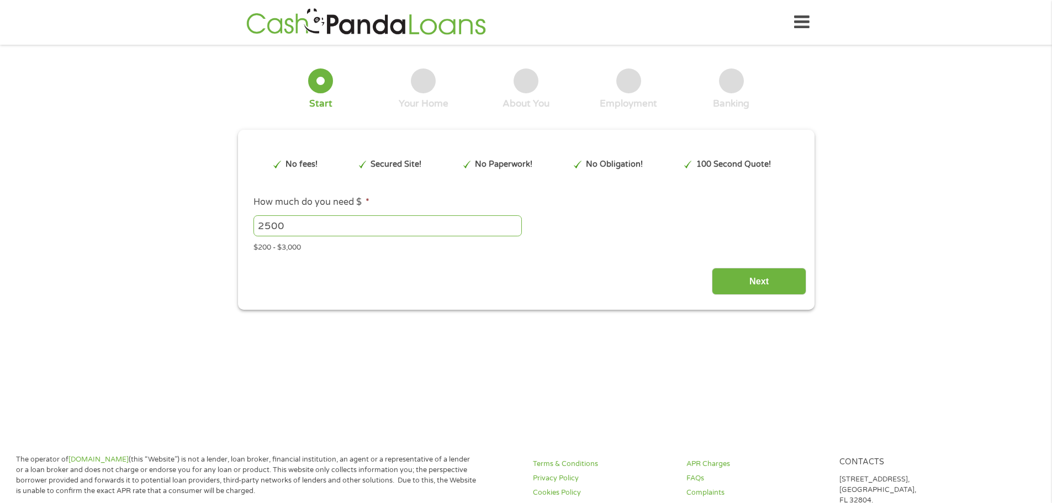 The width and height of the screenshot is (1052, 503). Describe the element at coordinates (424, 104) in the screenshot. I see `div: Your Home` at that location.